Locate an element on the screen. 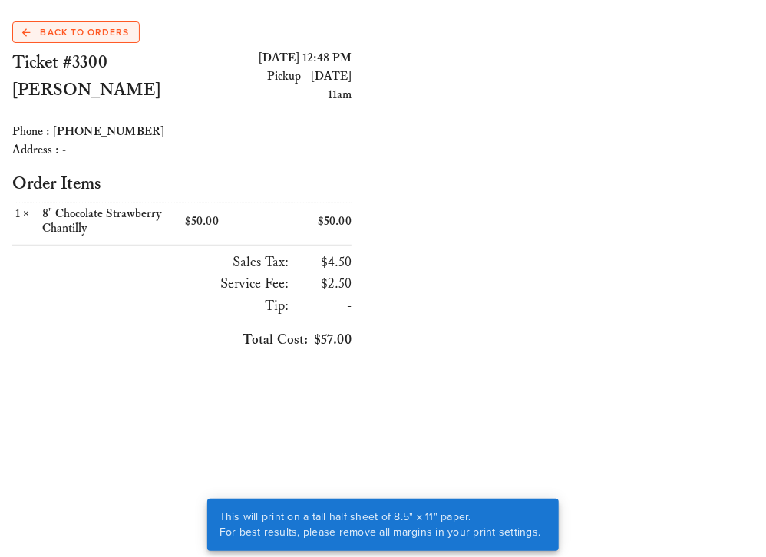 This screenshot has height=557, width=766. h3: Service Fee: is located at coordinates (150, 284).